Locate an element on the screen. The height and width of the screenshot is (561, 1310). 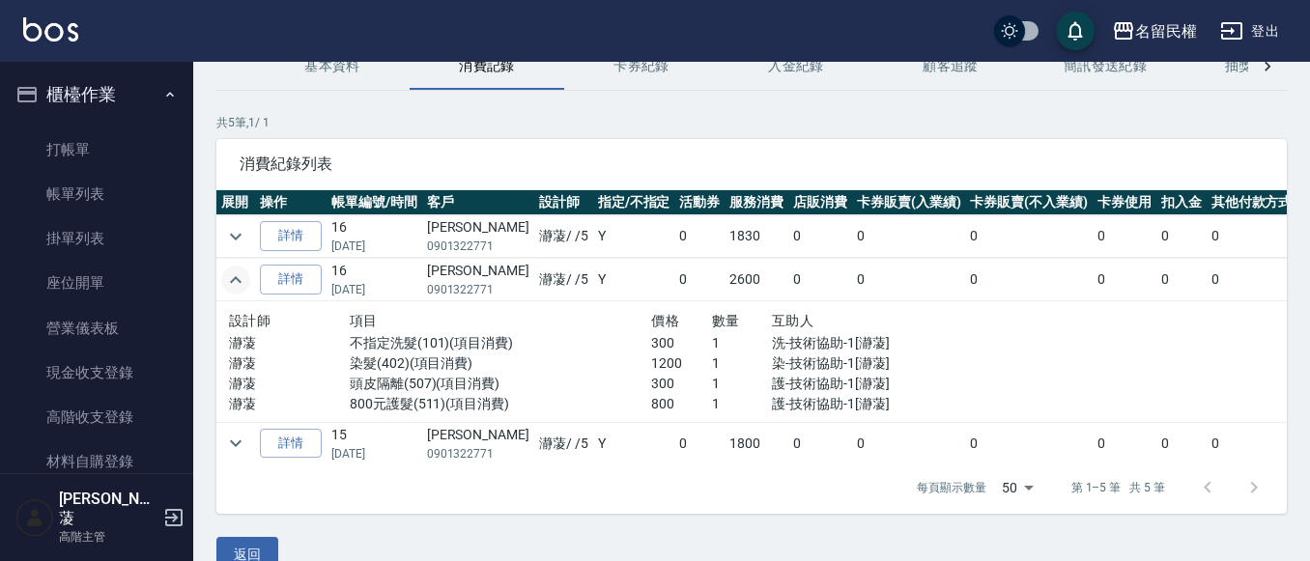
span: 消費紀錄列表 is located at coordinates (752, 164).